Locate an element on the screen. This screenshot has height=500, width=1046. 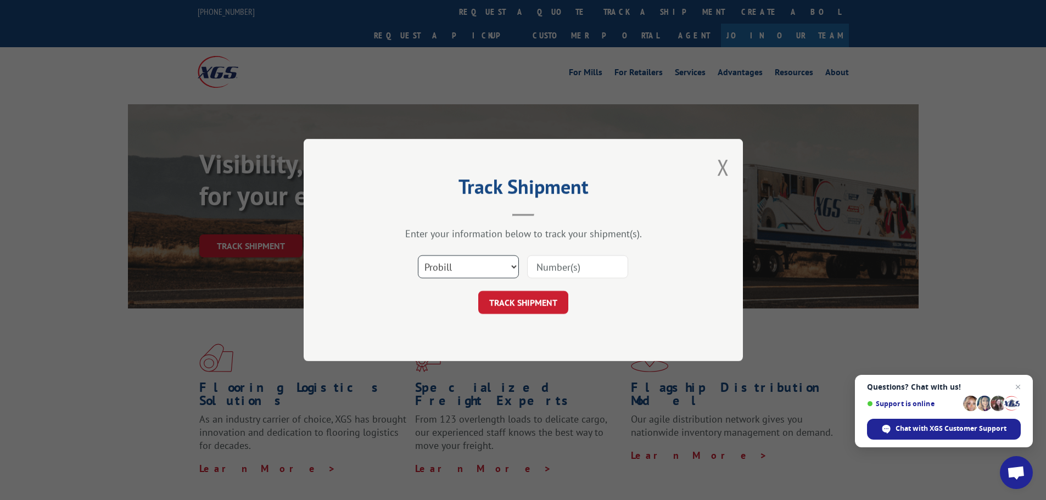
div: Enter your information below to track your shipment(s). is located at coordinates (523, 233).